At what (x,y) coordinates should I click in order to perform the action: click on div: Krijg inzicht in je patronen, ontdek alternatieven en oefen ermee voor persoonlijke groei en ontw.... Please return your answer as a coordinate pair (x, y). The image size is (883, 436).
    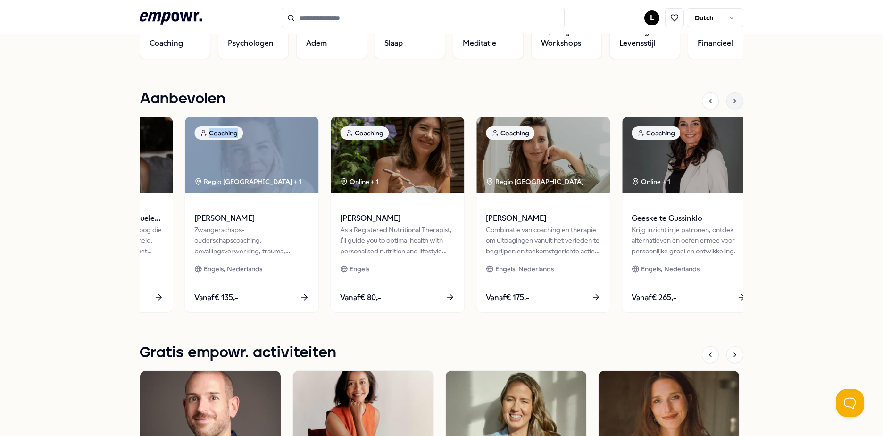
    Looking at the image, I should click on (689, 240).